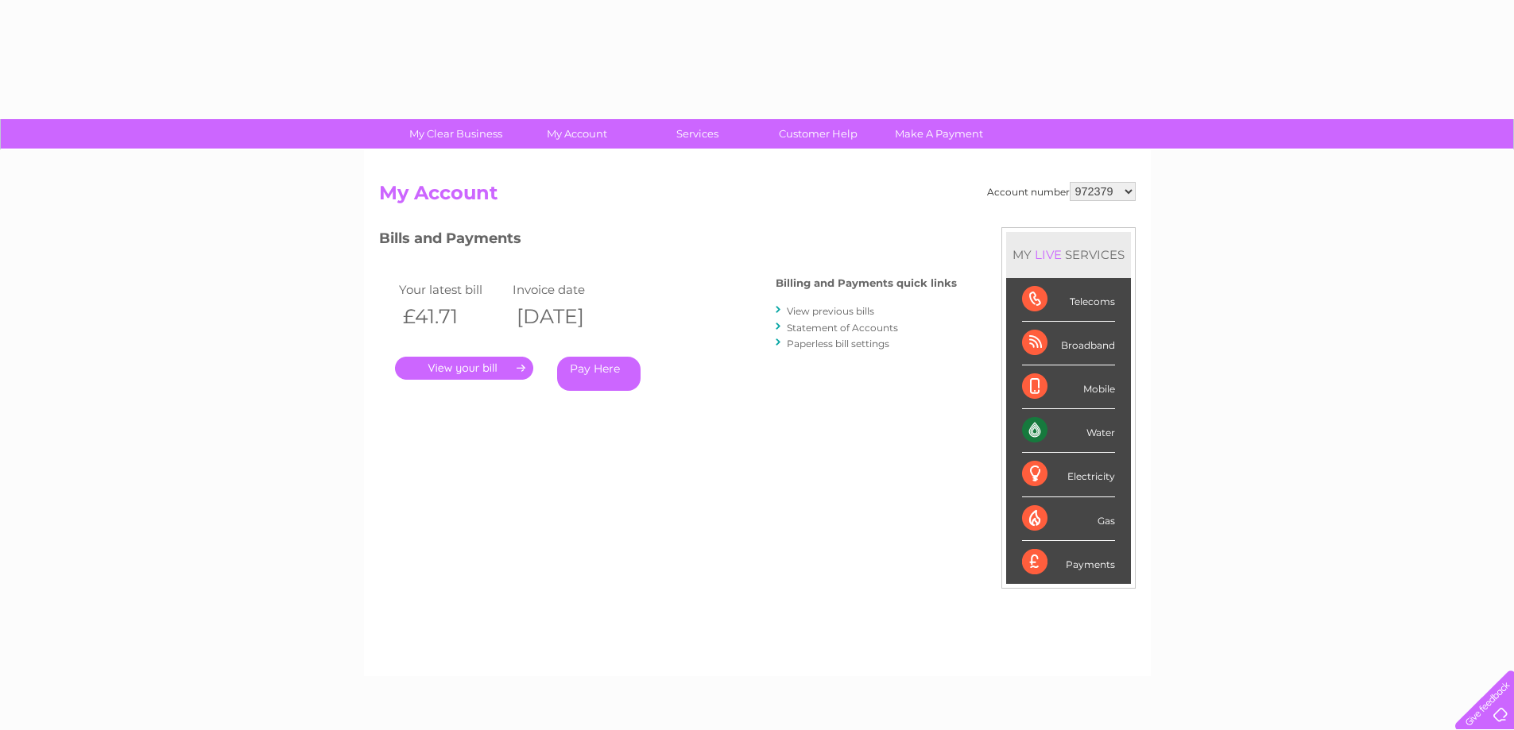  Describe the element at coordinates (1068, 474) in the screenshot. I see `div: Electricity` at that location.